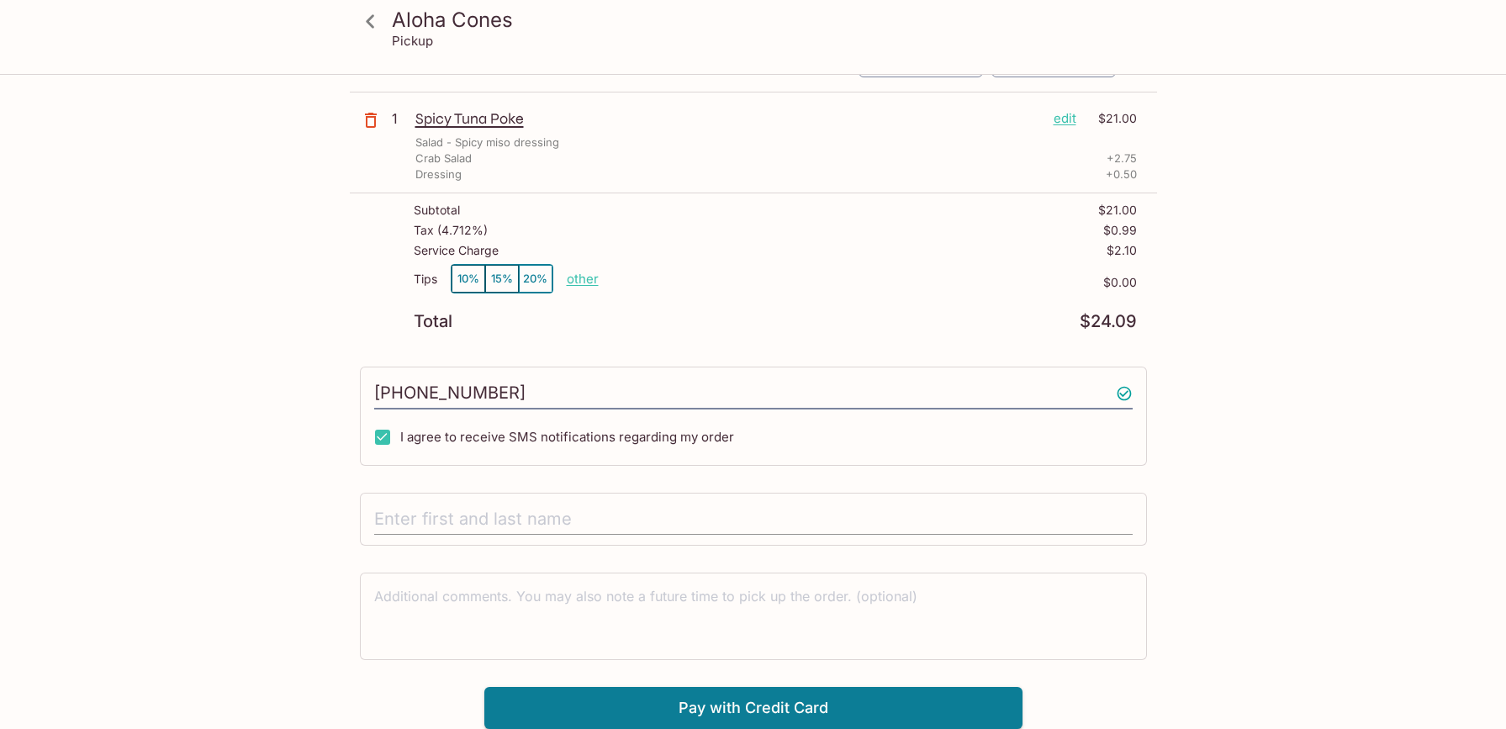 This screenshot has height=729, width=1506. What do you see at coordinates (433, 321) in the screenshot?
I see `p: Total` at bounding box center [433, 321].